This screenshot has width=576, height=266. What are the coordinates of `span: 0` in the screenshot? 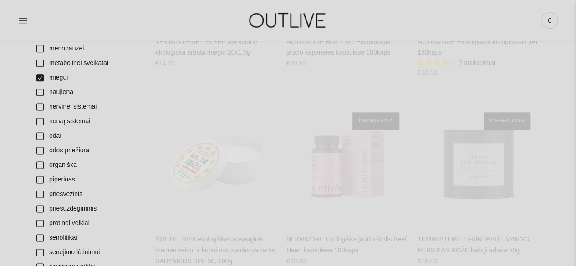 It's located at (549, 20).